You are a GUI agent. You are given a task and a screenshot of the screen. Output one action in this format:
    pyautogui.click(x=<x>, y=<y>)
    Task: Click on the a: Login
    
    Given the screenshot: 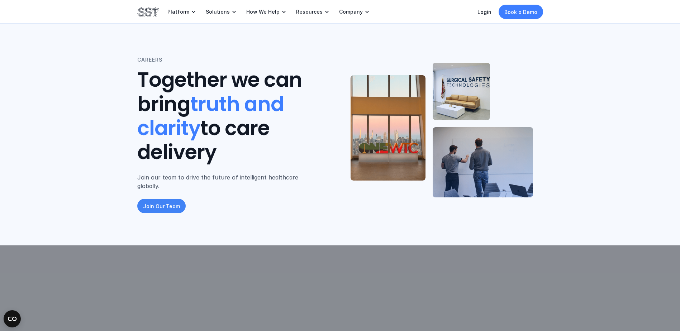 What is the action you would take?
    pyautogui.click(x=484, y=12)
    